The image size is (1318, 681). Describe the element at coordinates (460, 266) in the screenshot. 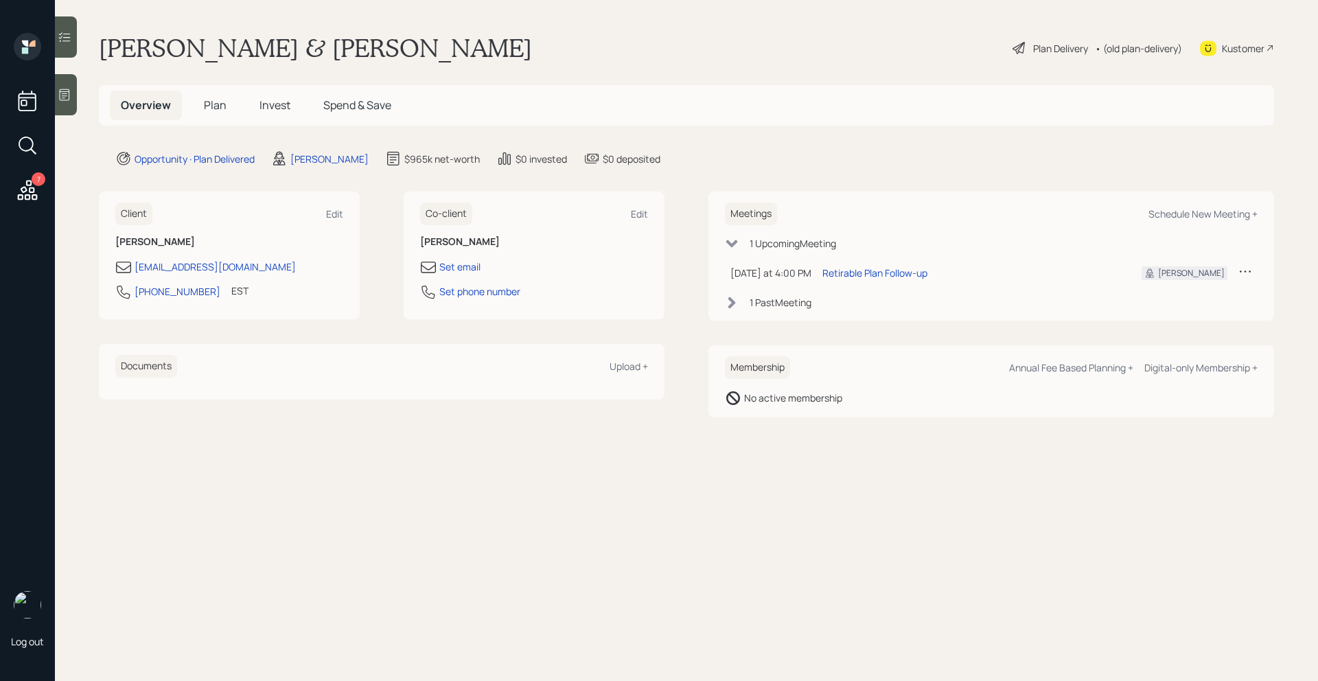

I see `div: Set email` at that location.